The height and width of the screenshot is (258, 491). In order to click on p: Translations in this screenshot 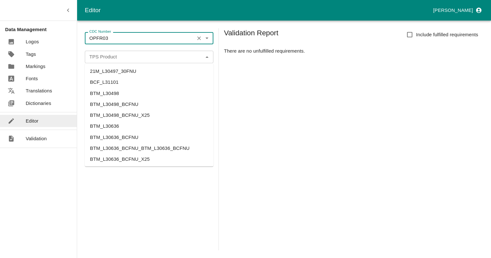, I will do `click(39, 91)`.